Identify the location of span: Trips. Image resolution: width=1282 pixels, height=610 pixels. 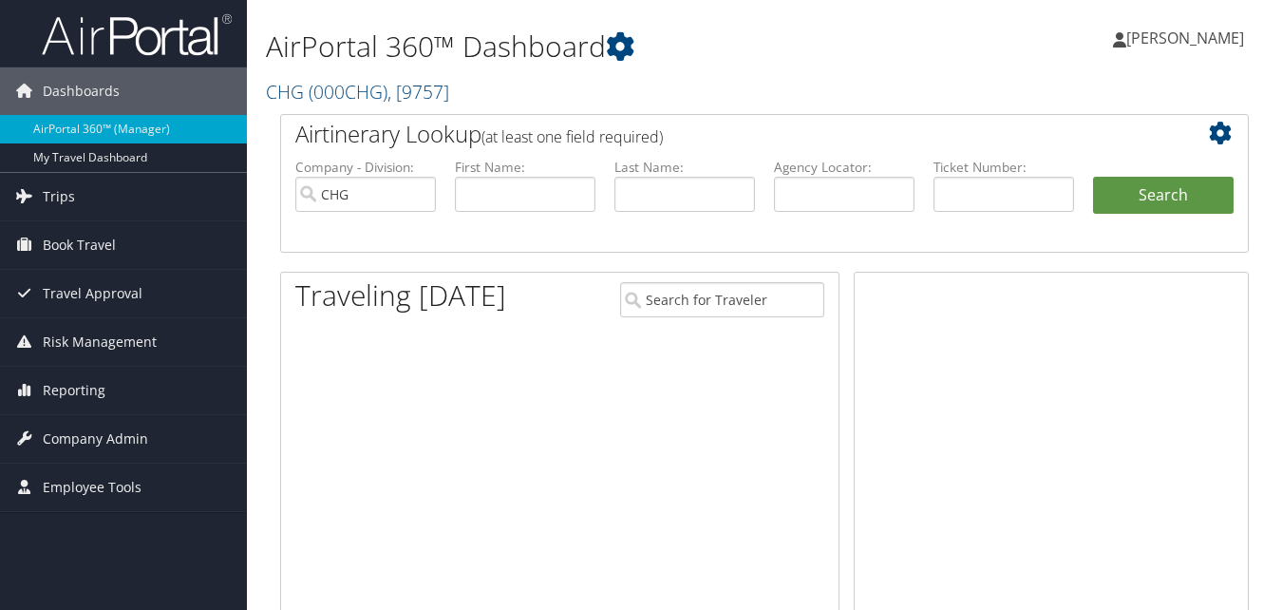
(59, 197).